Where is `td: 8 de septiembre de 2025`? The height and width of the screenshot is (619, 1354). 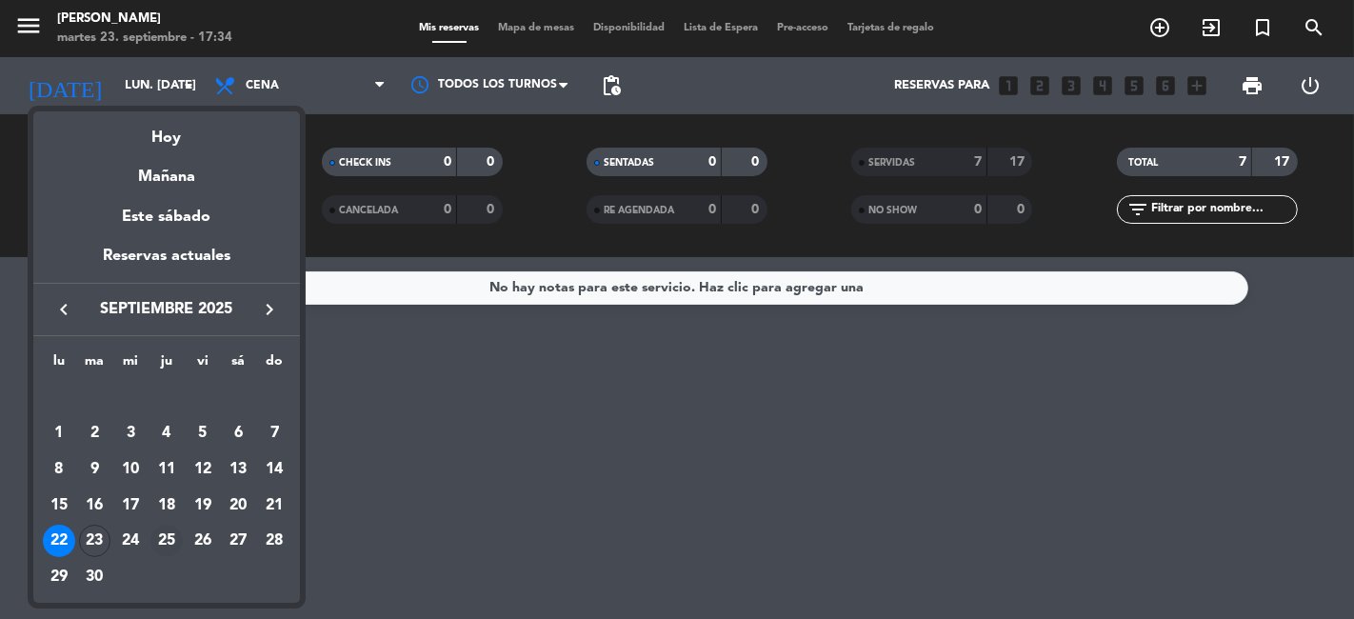
td: 8 de septiembre de 2025 is located at coordinates (59, 469).